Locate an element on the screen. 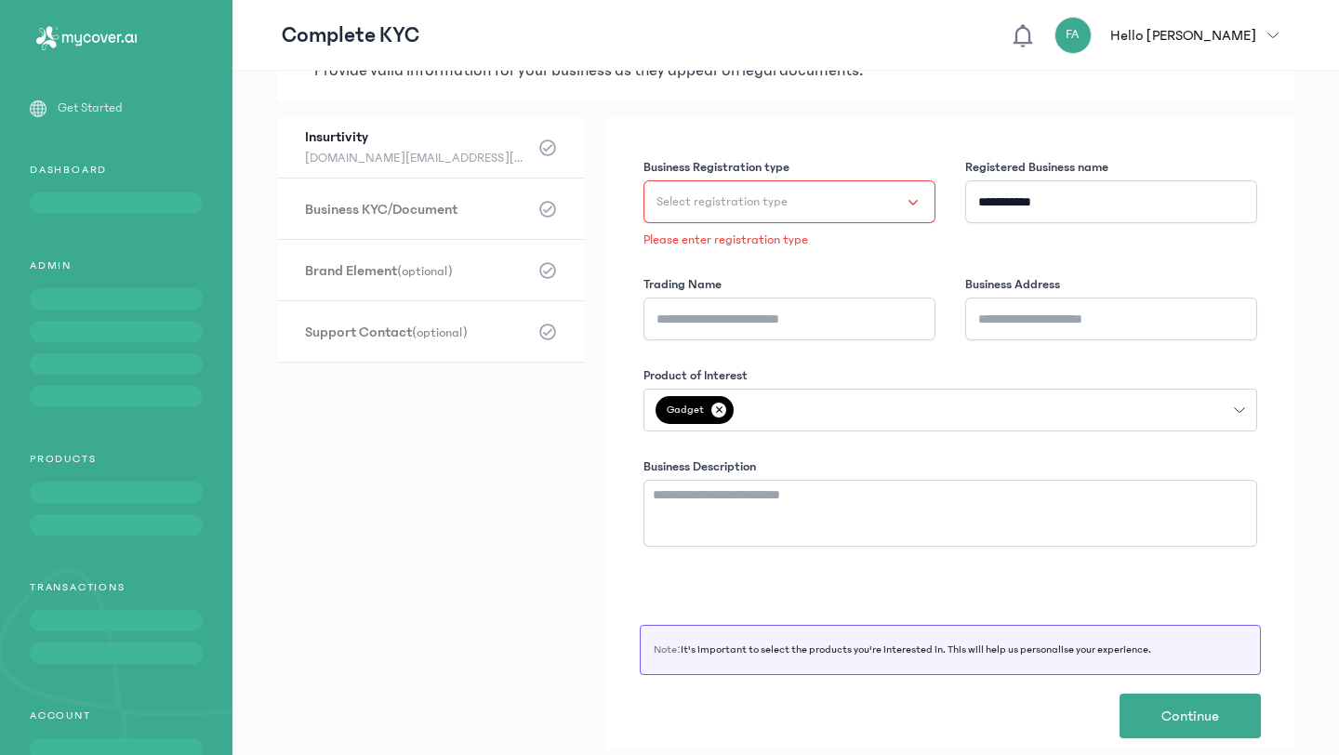 This screenshot has height=755, width=1339. p: Complete KYC is located at coordinates (350, 35).